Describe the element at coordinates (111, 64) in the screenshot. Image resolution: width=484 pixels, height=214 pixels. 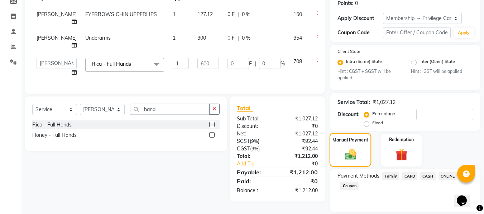
I see `span: Rica - Full Hands` at that location.